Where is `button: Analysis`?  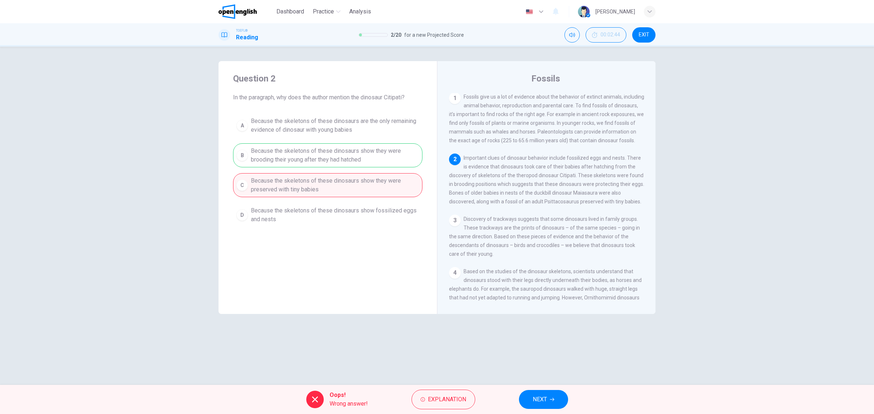
button: Analysis is located at coordinates (360, 12).